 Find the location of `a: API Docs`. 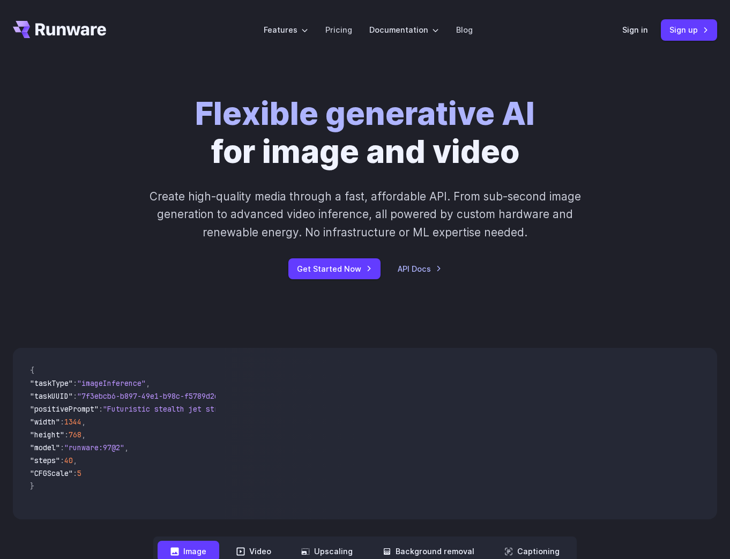

a: API Docs is located at coordinates (419, 268).